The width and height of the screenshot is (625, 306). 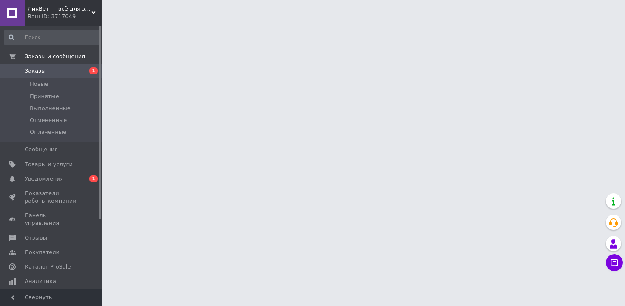 I want to click on span: Заказы, so click(x=35, y=71).